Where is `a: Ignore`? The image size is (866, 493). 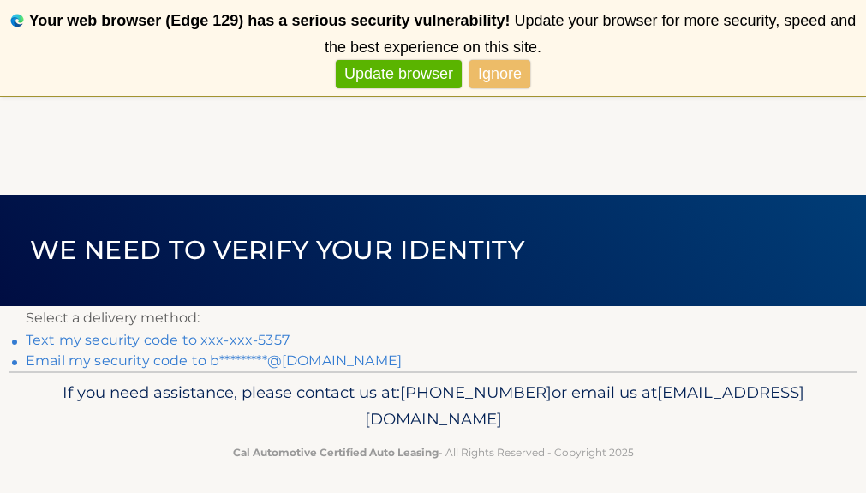
a: Ignore is located at coordinates (499, 74).